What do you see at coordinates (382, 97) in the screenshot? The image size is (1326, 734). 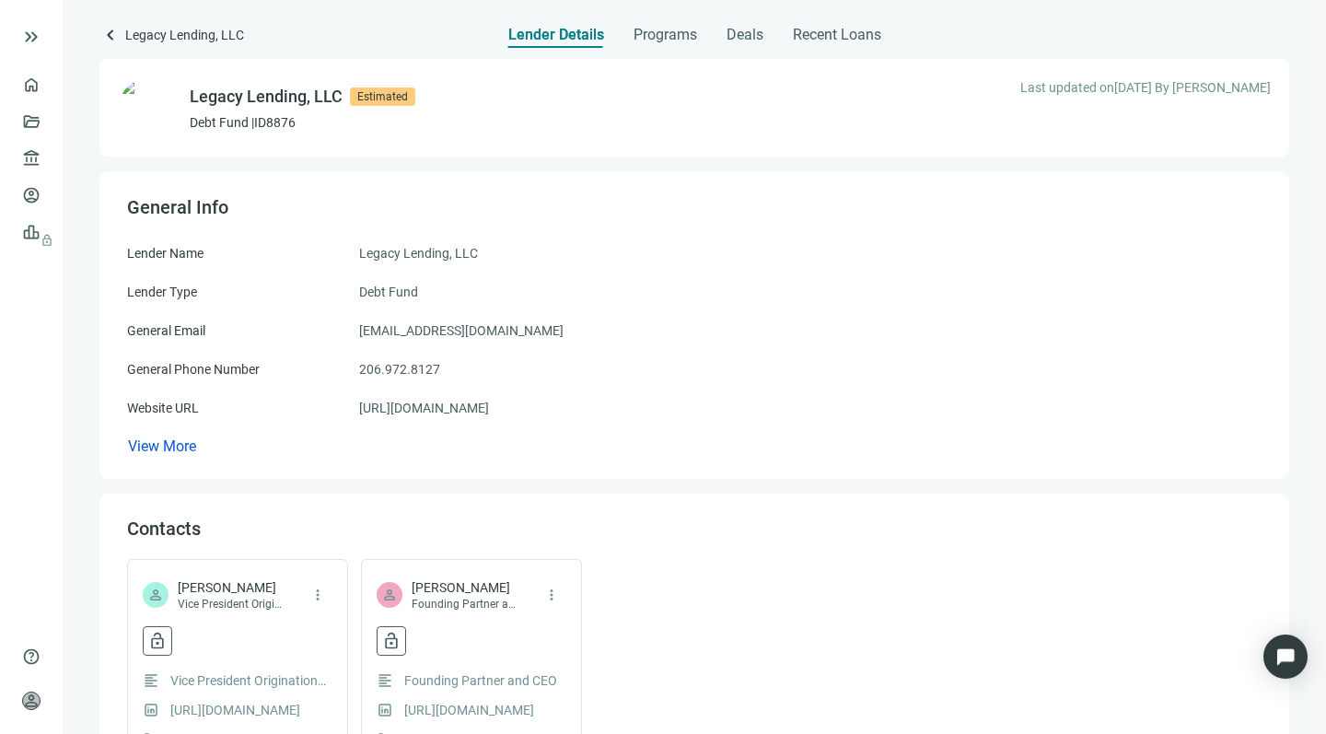 I see `span: Estimated` at bounding box center [382, 97].